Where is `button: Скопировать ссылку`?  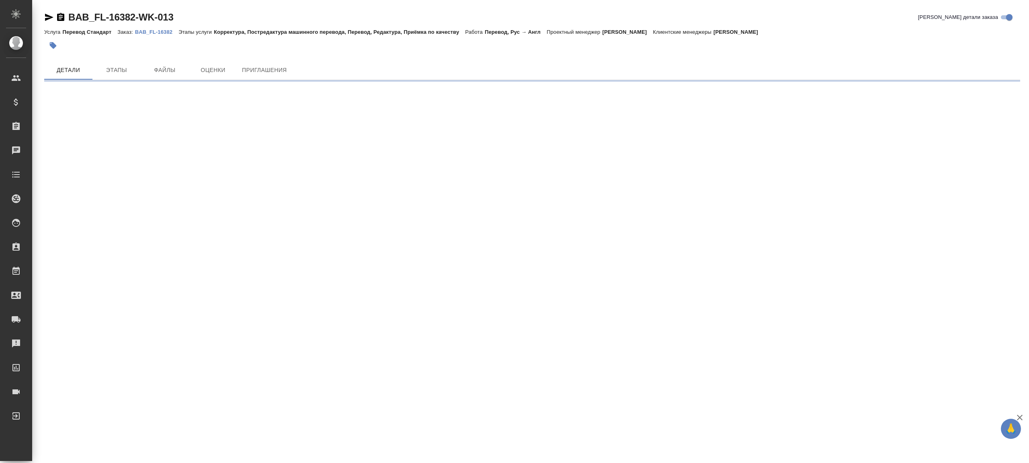 button: Скопировать ссылку is located at coordinates (61, 17).